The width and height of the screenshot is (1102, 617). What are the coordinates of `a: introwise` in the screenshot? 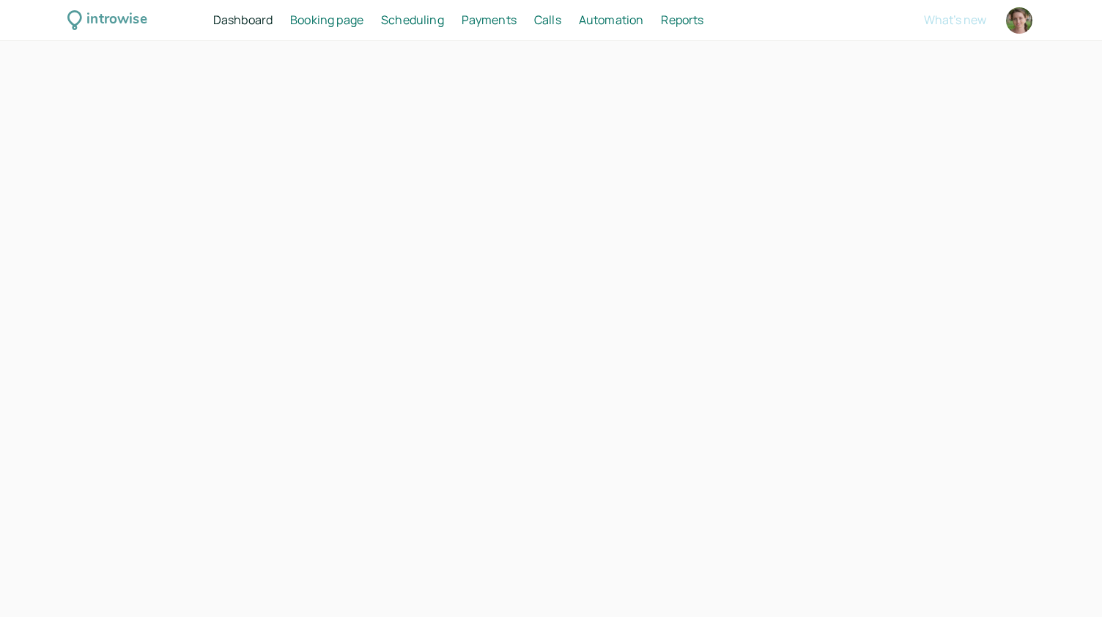 It's located at (107, 20).